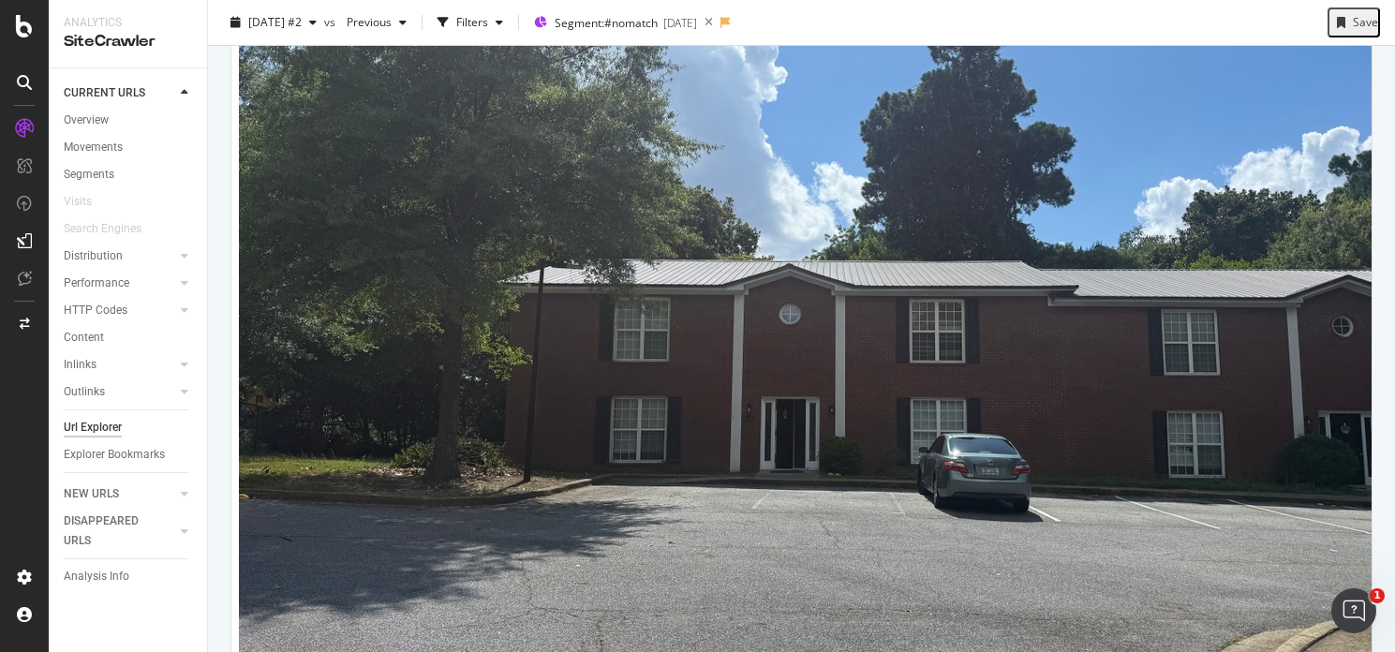  Describe the element at coordinates (114, 455) in the screenshot. I see `div: Explorer Bookmarks` at that location.